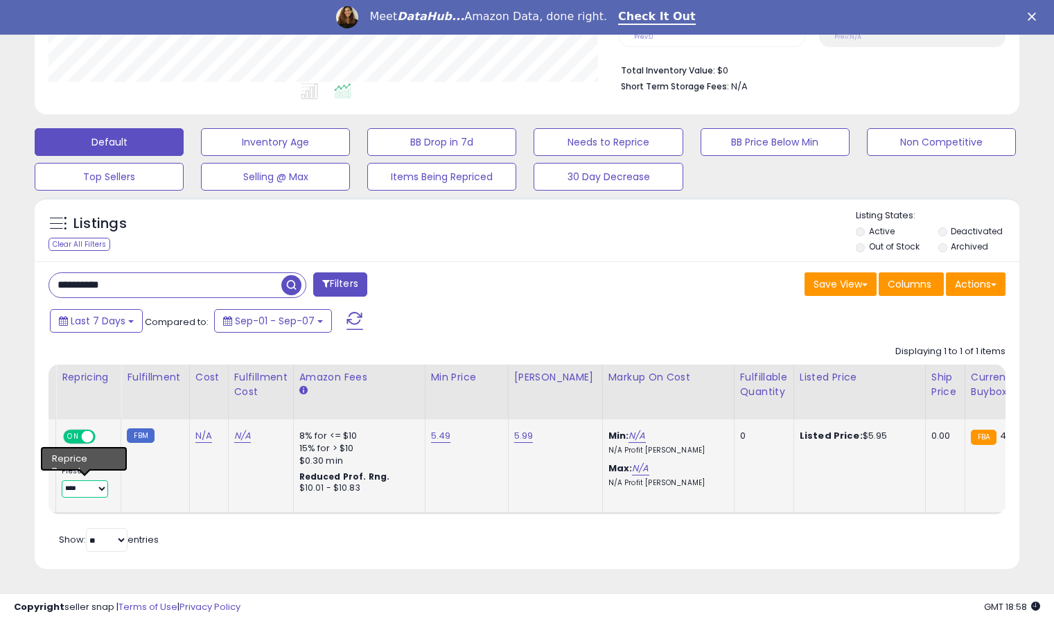  Describe the element at coordinates (950, 351) in the screenshot. I see `div: Displaying 1 to 1 of 1 items` at that location.